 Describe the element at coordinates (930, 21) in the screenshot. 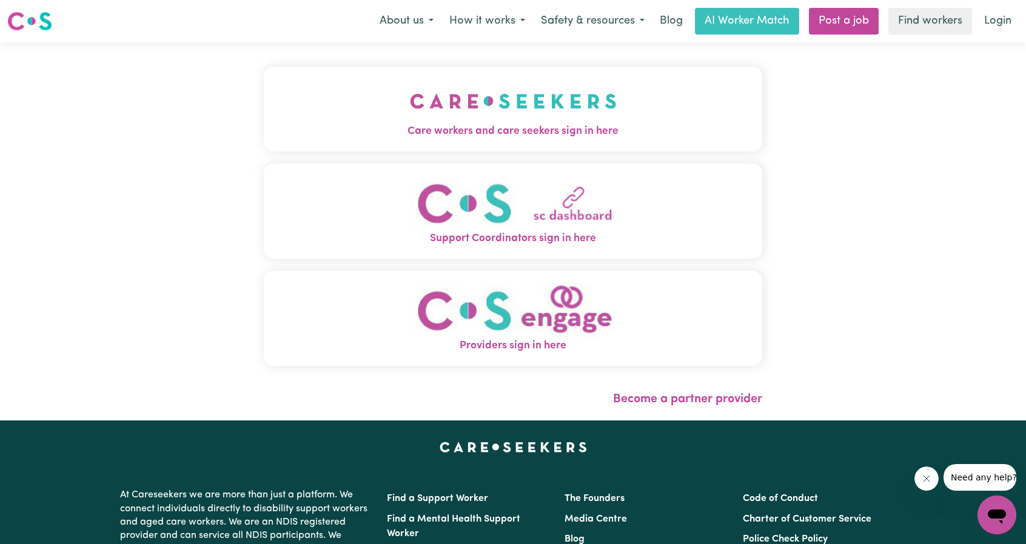

I see `a: Find workers` at that location.